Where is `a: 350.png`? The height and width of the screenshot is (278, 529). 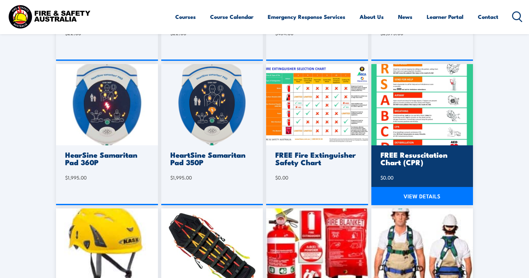 a: 350.png is located at coordinates (212, 105).